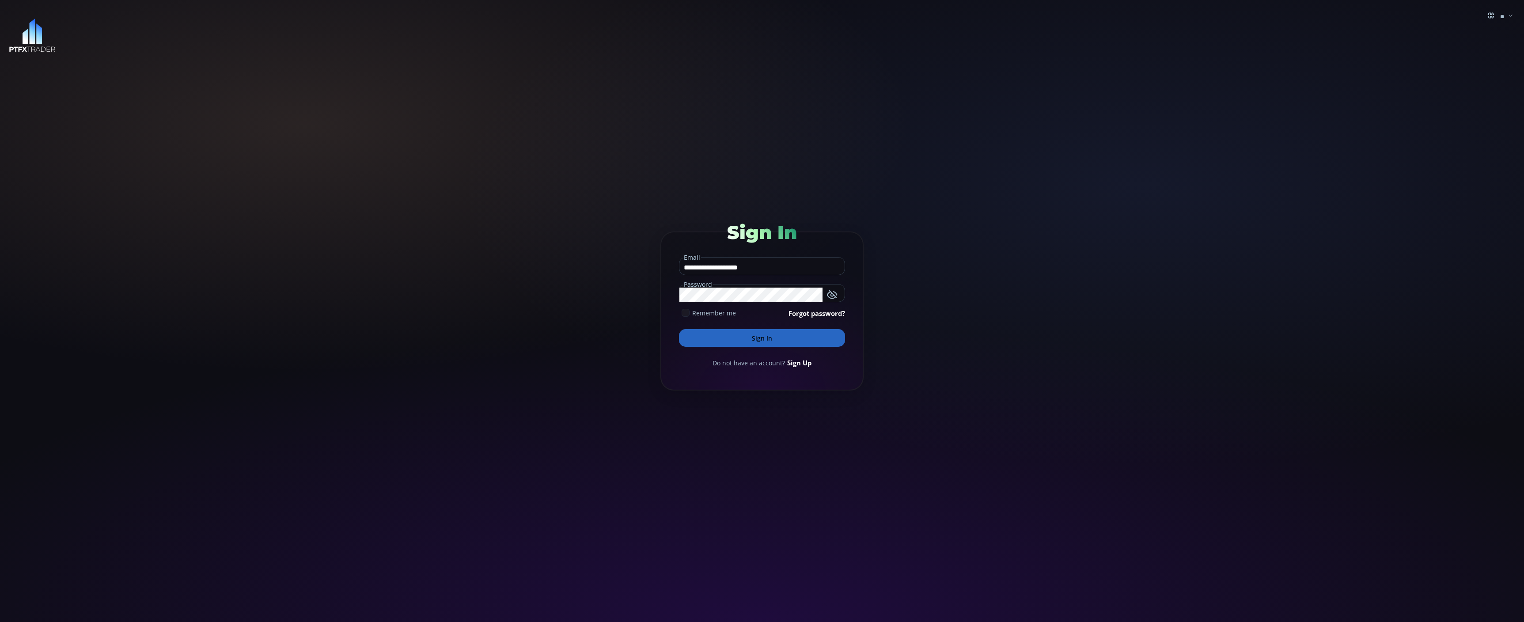 Image resolution: width=1524 pixels, height=622 pixels. What do you see at coordinates (714, 313) in the screenshot?
I see `span: Remember me` at bounding box center [714, 313].